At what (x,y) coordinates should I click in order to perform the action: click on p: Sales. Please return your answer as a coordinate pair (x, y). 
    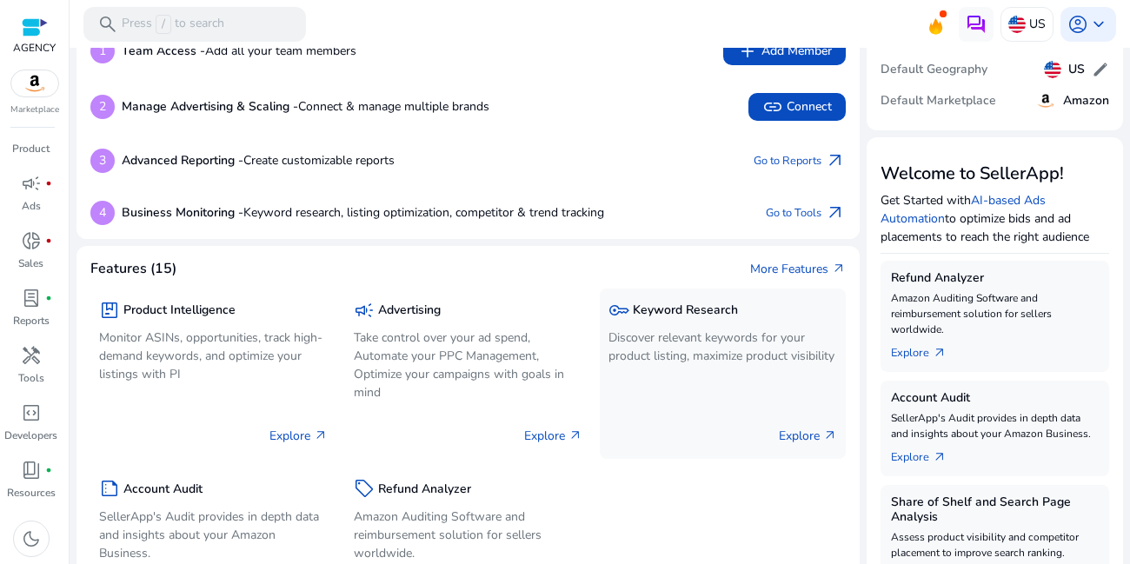
    Looking at the image, I should click on (30, 263).